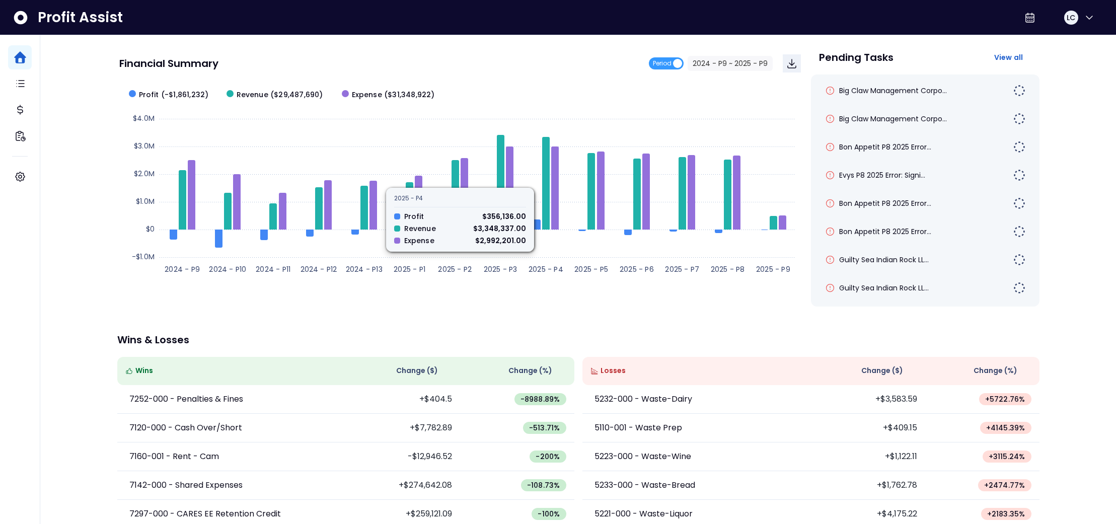  What do you see at coordinates (643, 457) in the screenshot?
I see `p: 5223-000 - Waste-Wine` at bounding box center [643, 457].